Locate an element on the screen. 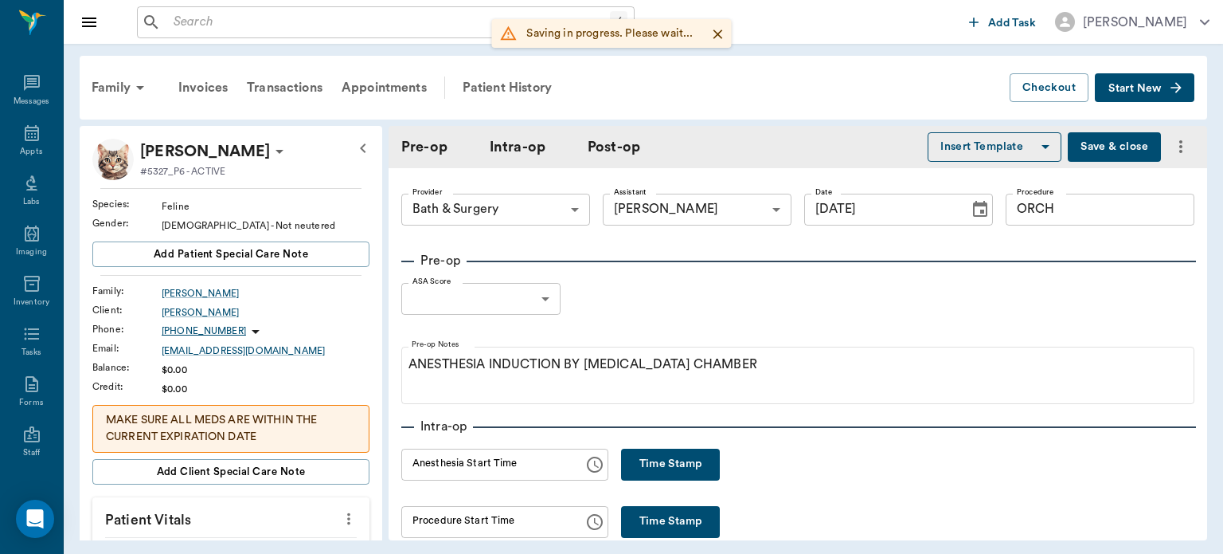  span: Add client Special Care Note is located at coordinates (231, 472).